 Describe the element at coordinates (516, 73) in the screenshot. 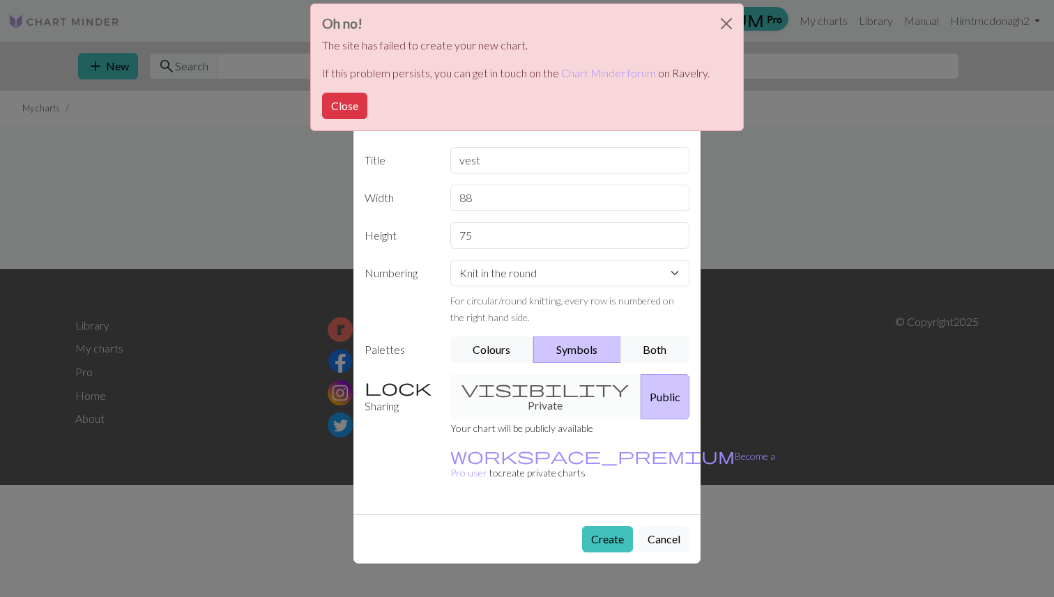

I see `p: If this problem persists, you can get in touch on the on Ravelry.` at that location.